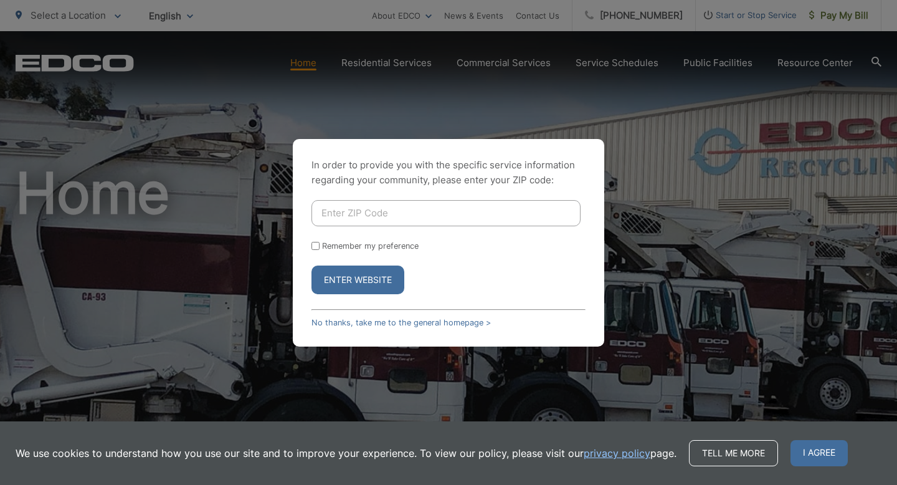 The width and height of the screenshot is (897, 485). I want to click on input: Enter ZIP Code, so click(446, 213).